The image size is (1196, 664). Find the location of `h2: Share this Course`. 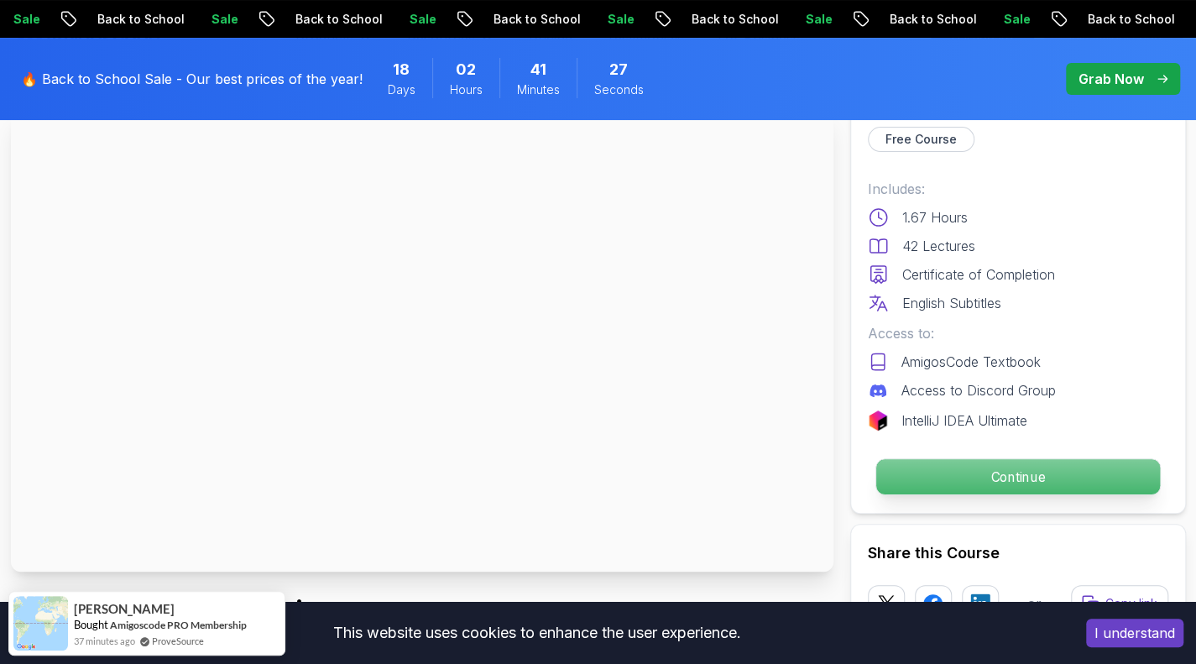

h2: Share this Course is located at coordinates (1018, 553).